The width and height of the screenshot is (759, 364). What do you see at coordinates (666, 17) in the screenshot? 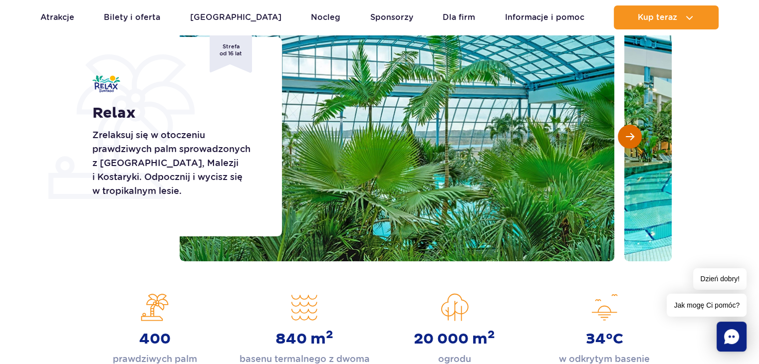
I see `button: Kup teraz` at bounding box center [666, 17].